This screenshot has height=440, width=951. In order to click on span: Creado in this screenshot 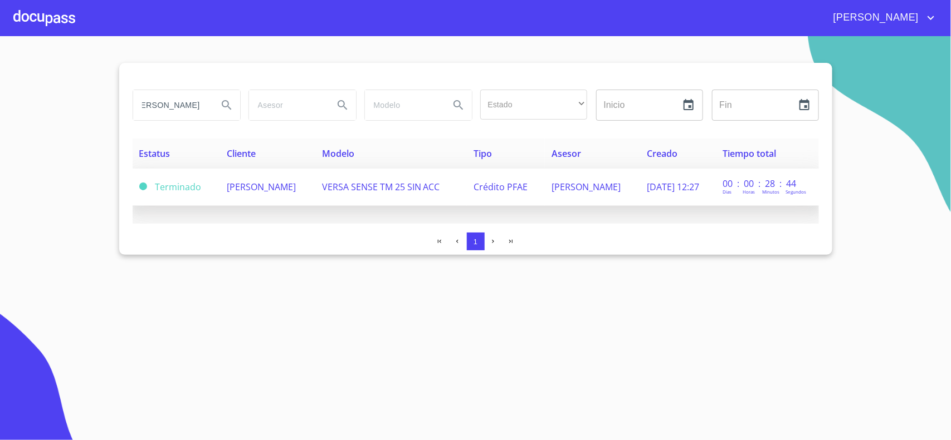, I will do `click(662, 154)`.